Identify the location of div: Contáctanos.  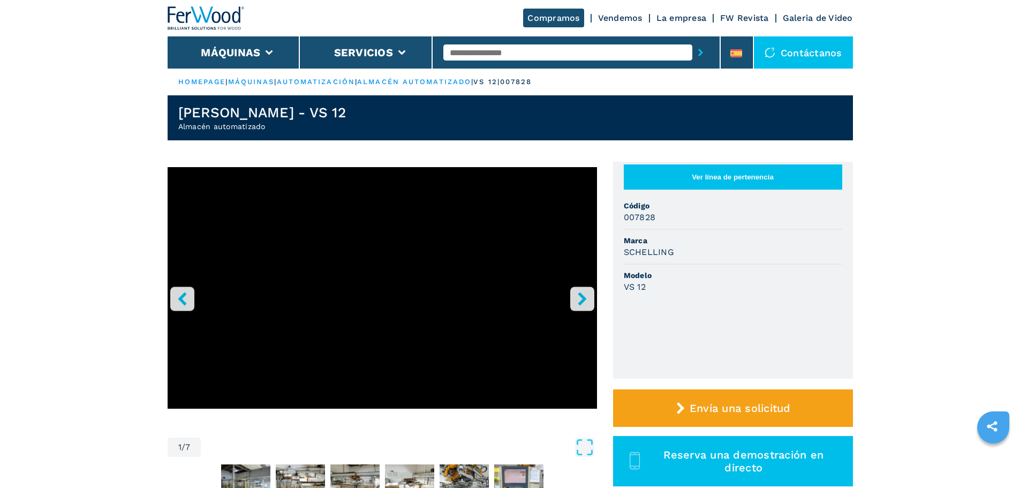
(803, 52).